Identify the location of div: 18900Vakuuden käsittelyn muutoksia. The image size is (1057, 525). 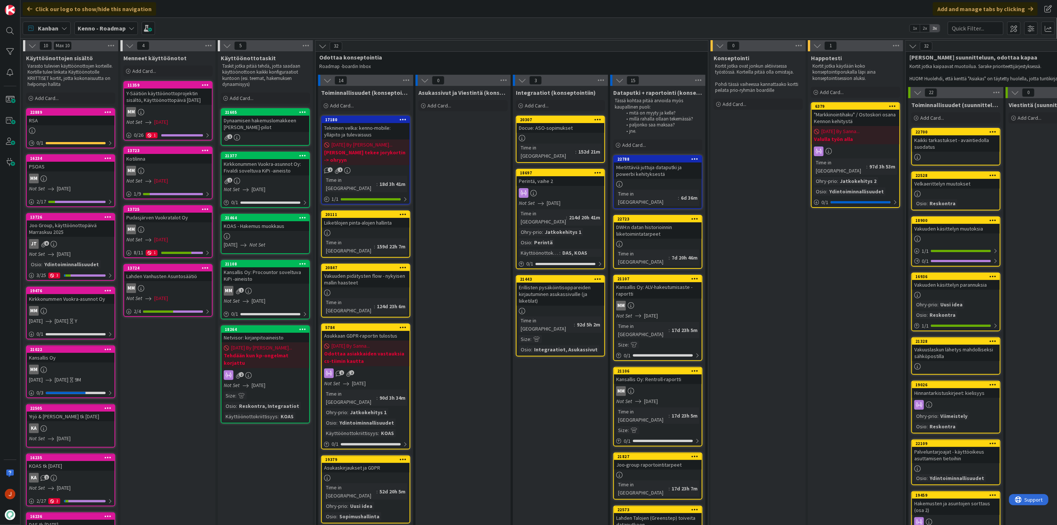
(955, 225).